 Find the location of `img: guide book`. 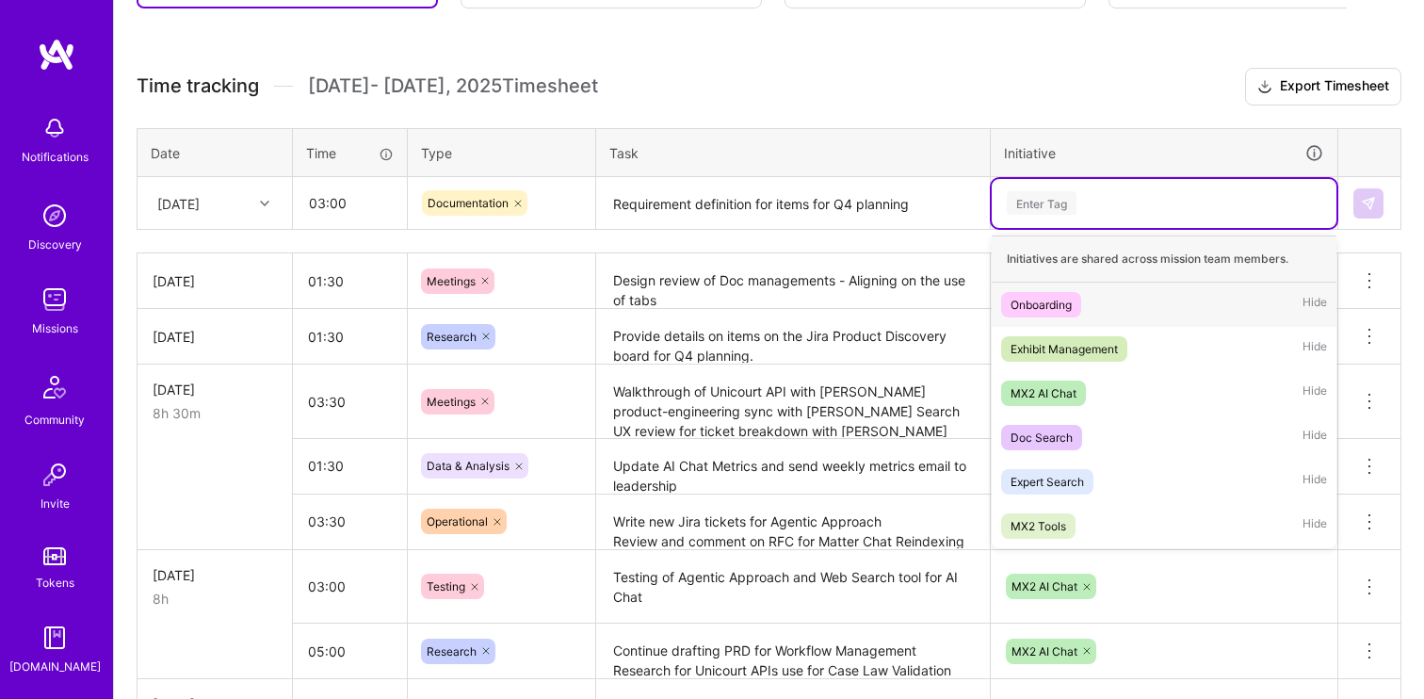

img: guide book is located at coordinates (55, 638).